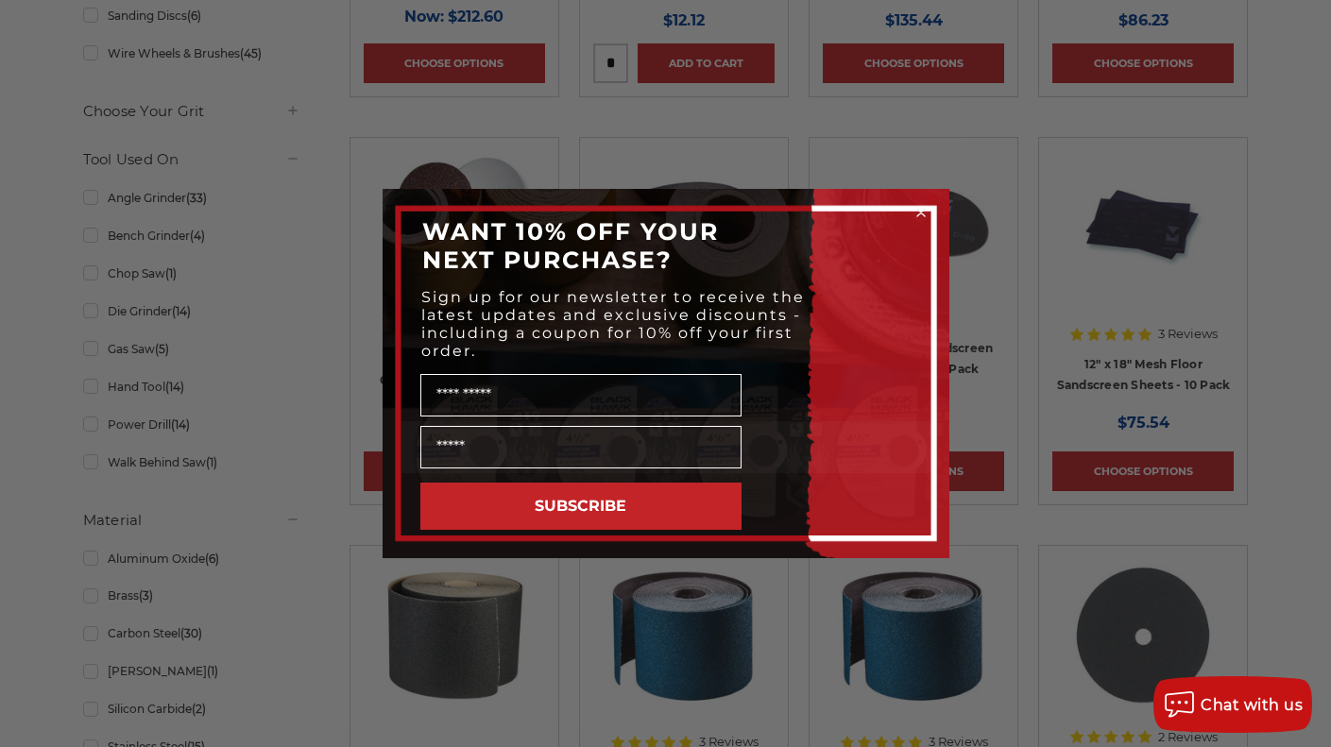 This screenshot has width=1331, height=747. Describe the element at coordinates (1233, 705) in the screenshot. I see `button: Chat with us` at that location.